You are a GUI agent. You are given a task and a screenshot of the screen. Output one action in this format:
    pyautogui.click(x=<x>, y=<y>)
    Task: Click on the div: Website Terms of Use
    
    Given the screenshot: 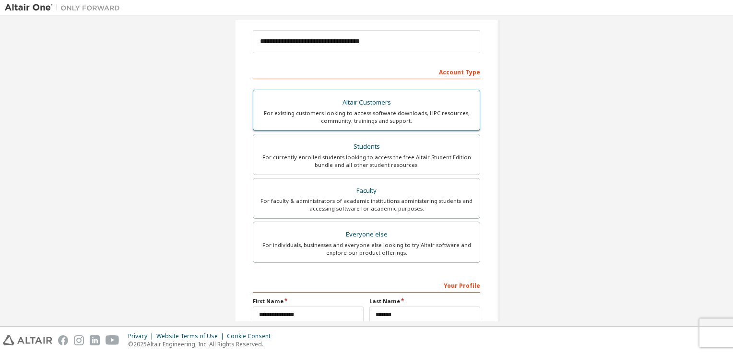 What is the action you would take?
    pyautogui.click(x=191, y=336)
    